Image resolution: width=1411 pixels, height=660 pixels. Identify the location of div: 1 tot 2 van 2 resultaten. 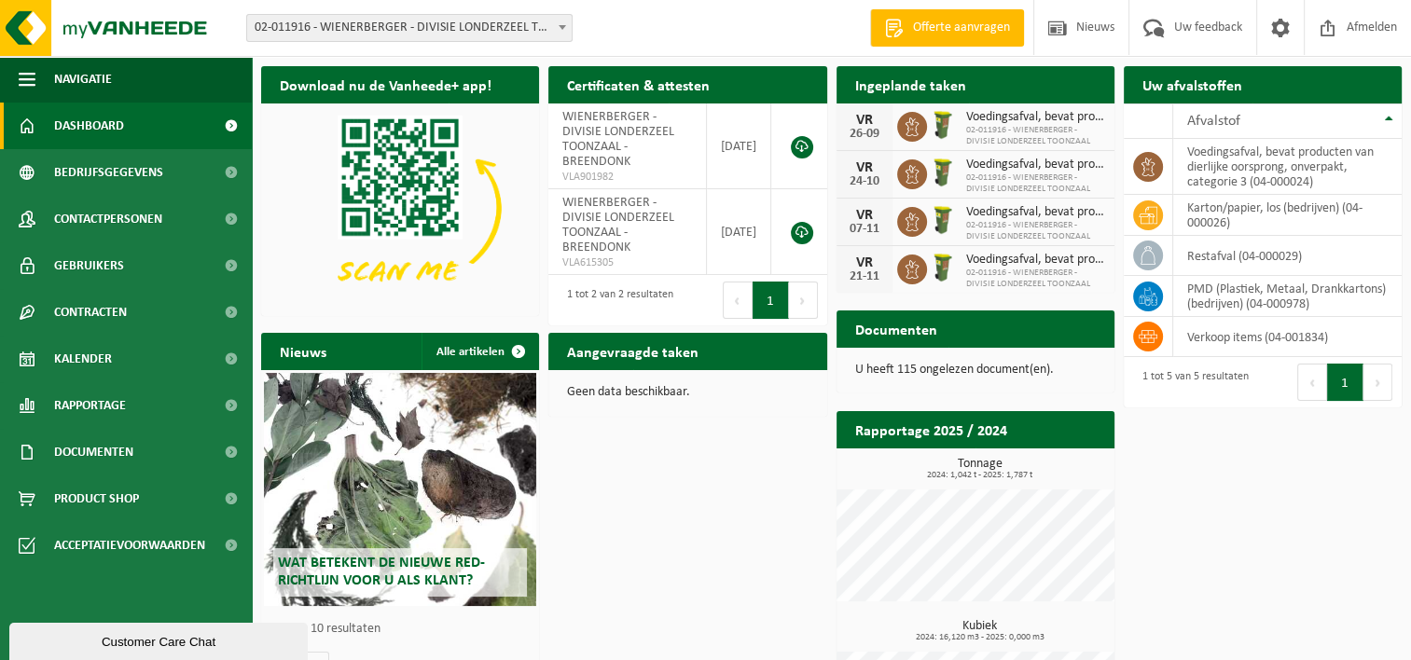
(615, 300).